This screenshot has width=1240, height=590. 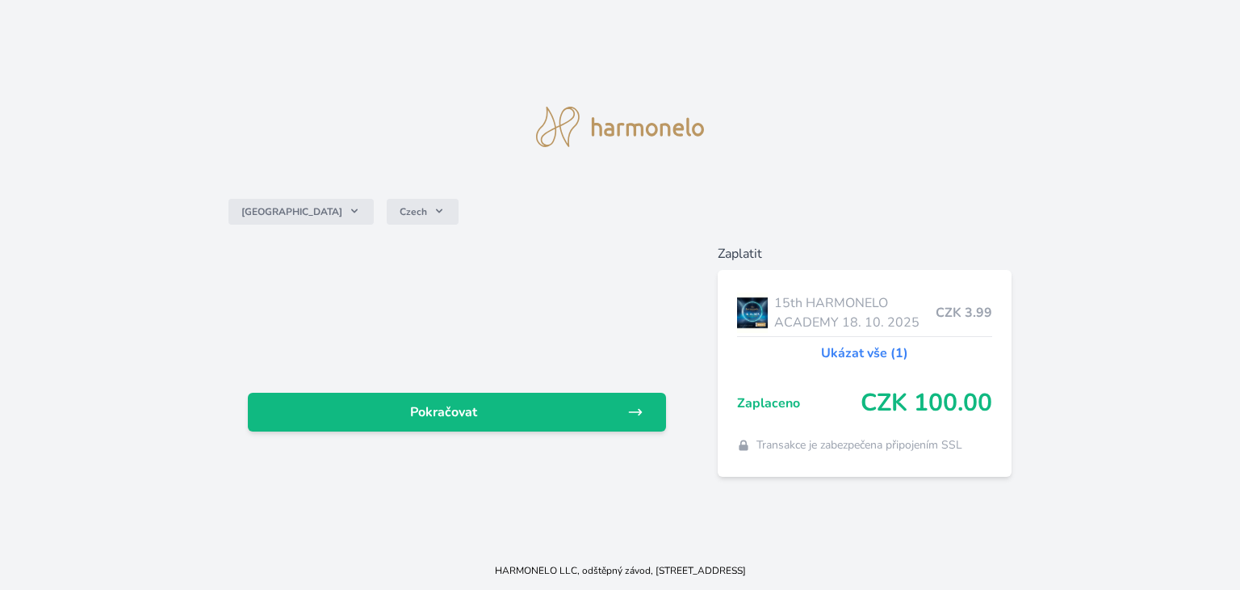 I want to click on span: Czech, so click(x=413, y=212).